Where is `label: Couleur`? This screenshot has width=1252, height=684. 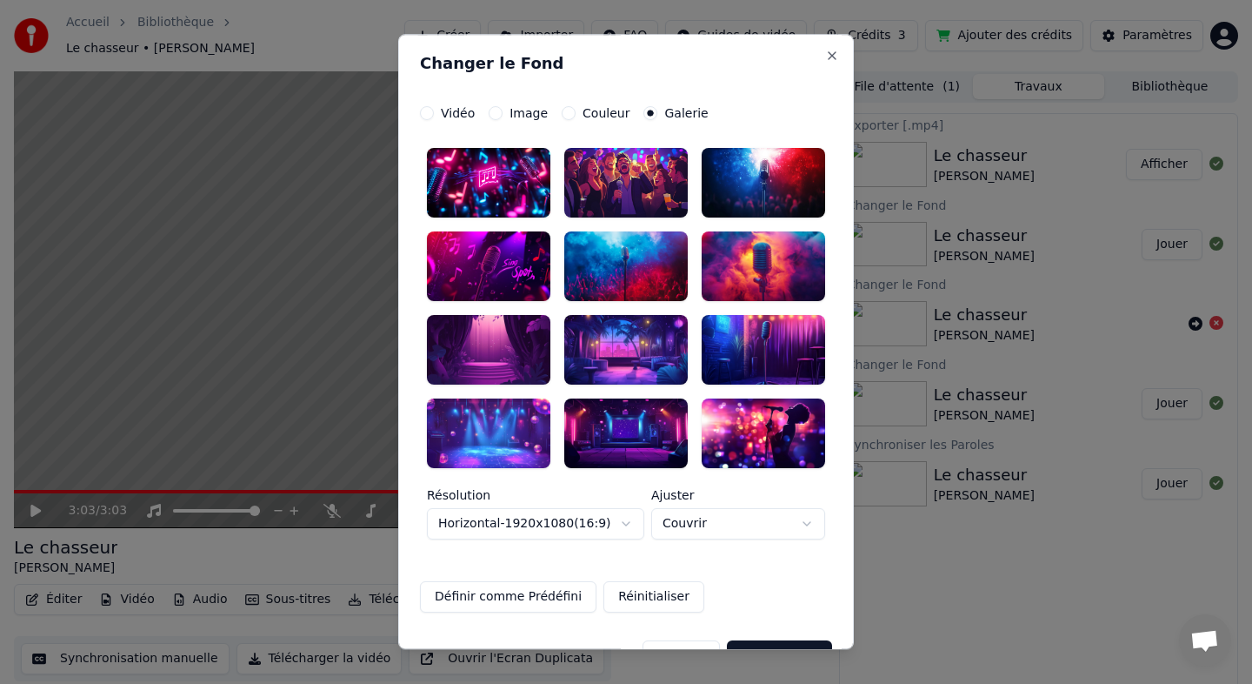 label: Couleur is located at coordinates (606, 113).